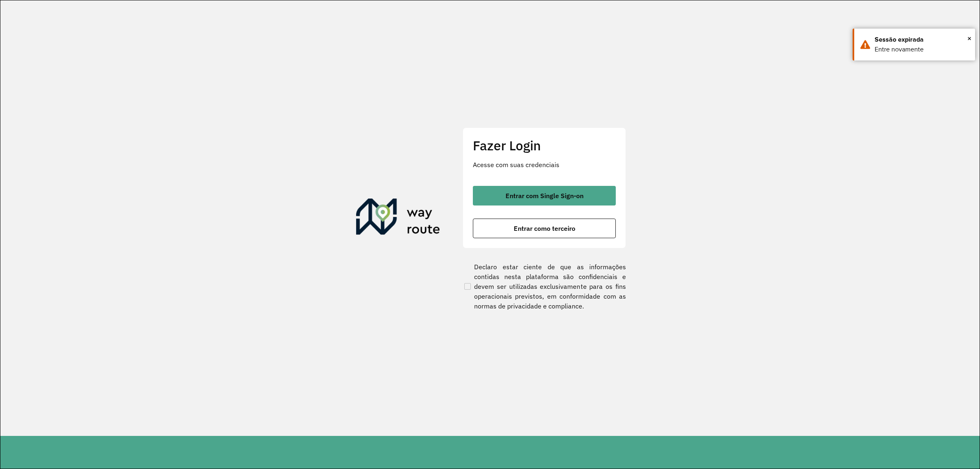 This screenshot has height=469, width=980. What do you see at coordinates (545, 286) in the screenshot?
I see `label: Declaro estar ciente de que as informações contidas nesta plataforma são confidenciais e devem se...` at bounding box center [545, 286].